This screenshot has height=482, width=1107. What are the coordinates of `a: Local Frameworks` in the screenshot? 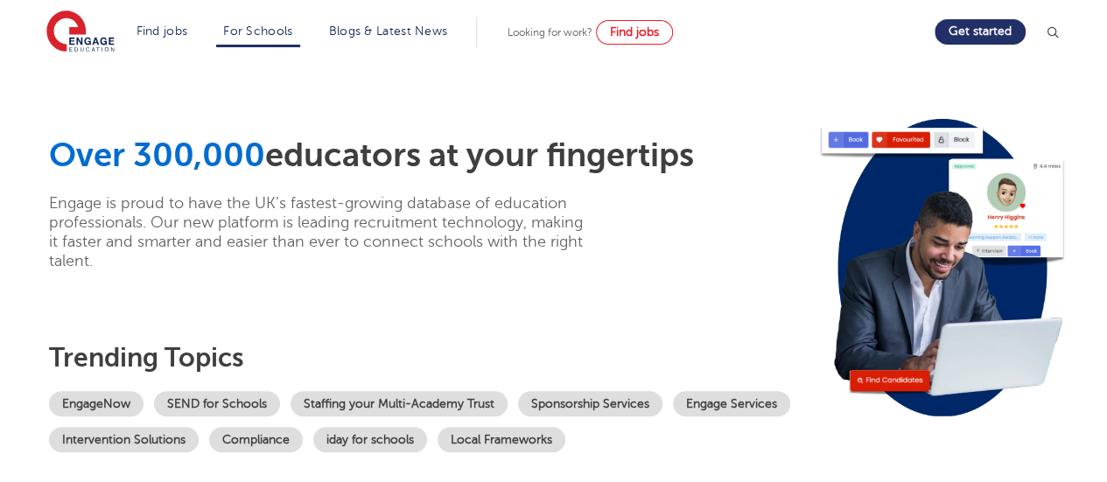 It's located at (501, 439).